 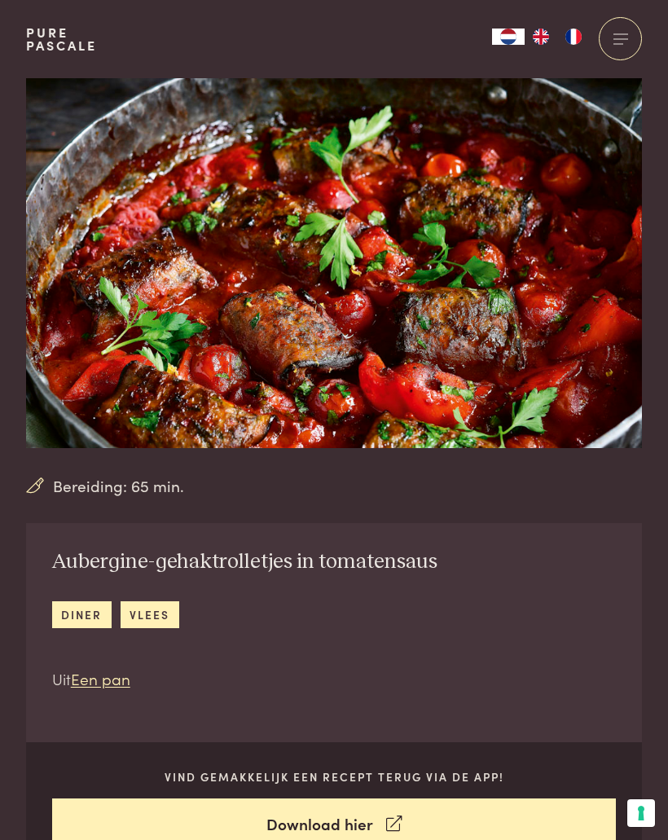 I want to click on a: Een pan, so click(x=100, y=678).